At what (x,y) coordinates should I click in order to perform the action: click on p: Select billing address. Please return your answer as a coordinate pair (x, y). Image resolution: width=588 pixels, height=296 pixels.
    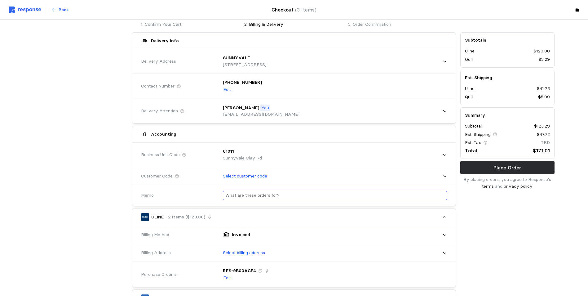
    Looking at the image, I should click on (244, 253).